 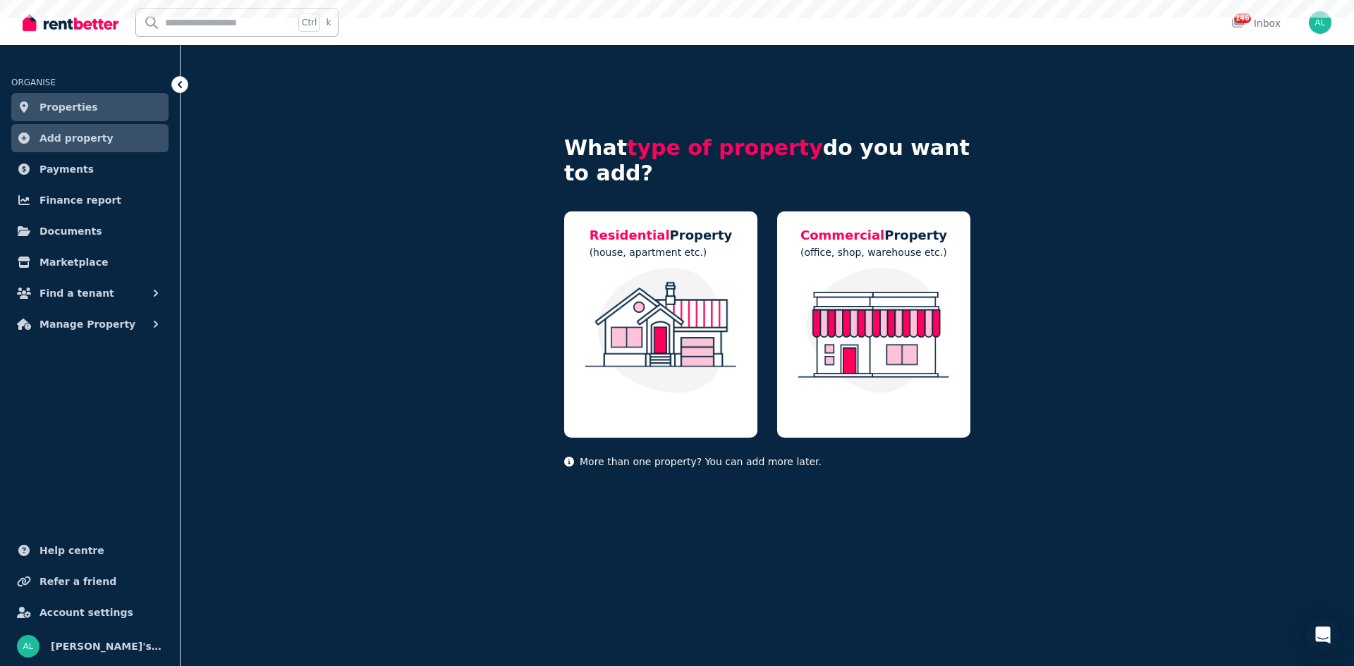 What do you see at coordinates (33, 82) in the screenshot?
I see `span: ORGANISE` at bounding box center [33, 82].